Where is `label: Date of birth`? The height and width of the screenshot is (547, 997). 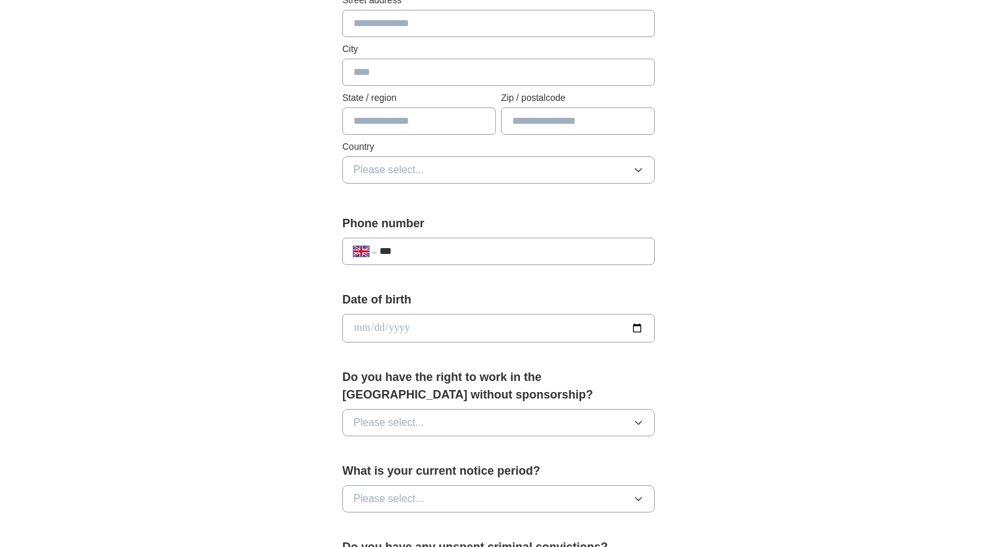
label: Date of birth is located at coordinates (499, 299).